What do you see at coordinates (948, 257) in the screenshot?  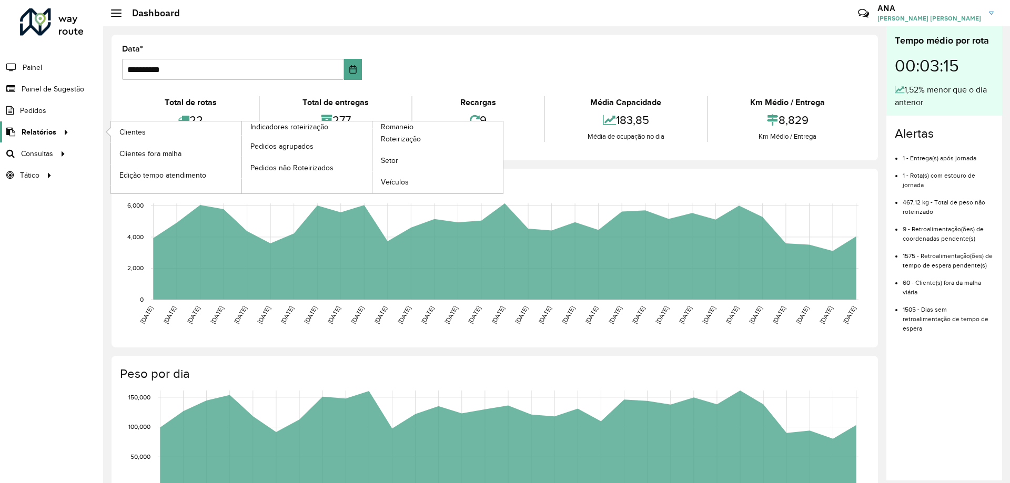 I see `li: 1575 - Retroalimentação(ões) de tempo de espera pendente(s)` at bounding box center [948, 257].